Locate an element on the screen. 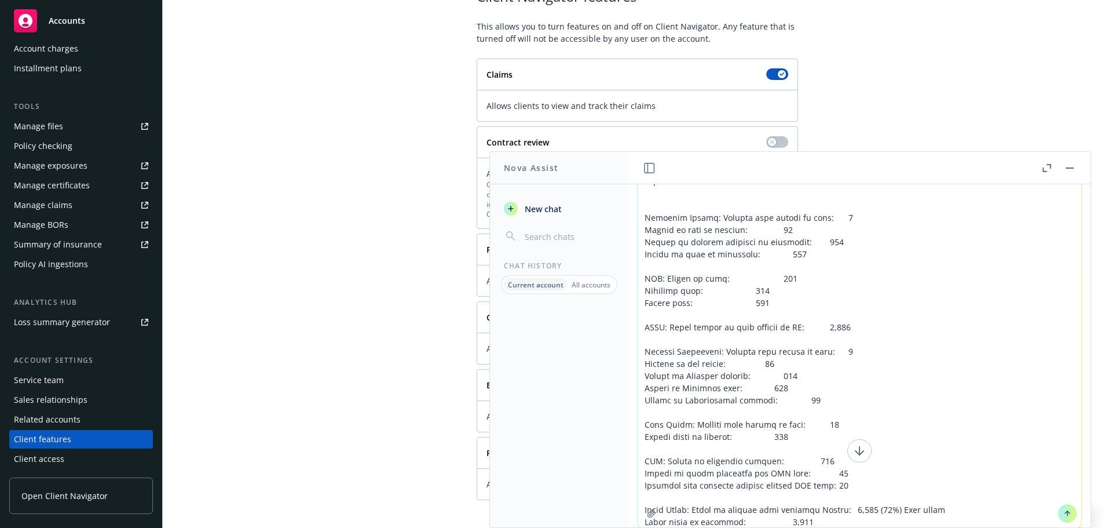 The width and height of the screenshot is (1112, 528). a: Manage BORs is located at coordinates (81, 225).